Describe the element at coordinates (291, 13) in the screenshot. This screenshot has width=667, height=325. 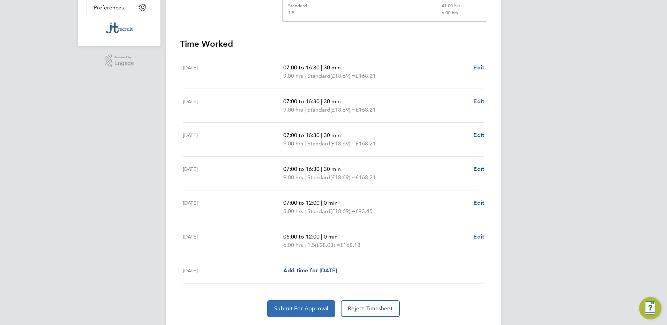
I see `div: 1.5` at that location.